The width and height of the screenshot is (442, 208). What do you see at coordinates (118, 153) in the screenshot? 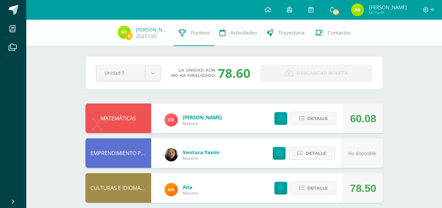
I see `div: EMPRENDIMIENTO PARA LA PRODUCTIVIDAD` at bounding box center [118, 153].